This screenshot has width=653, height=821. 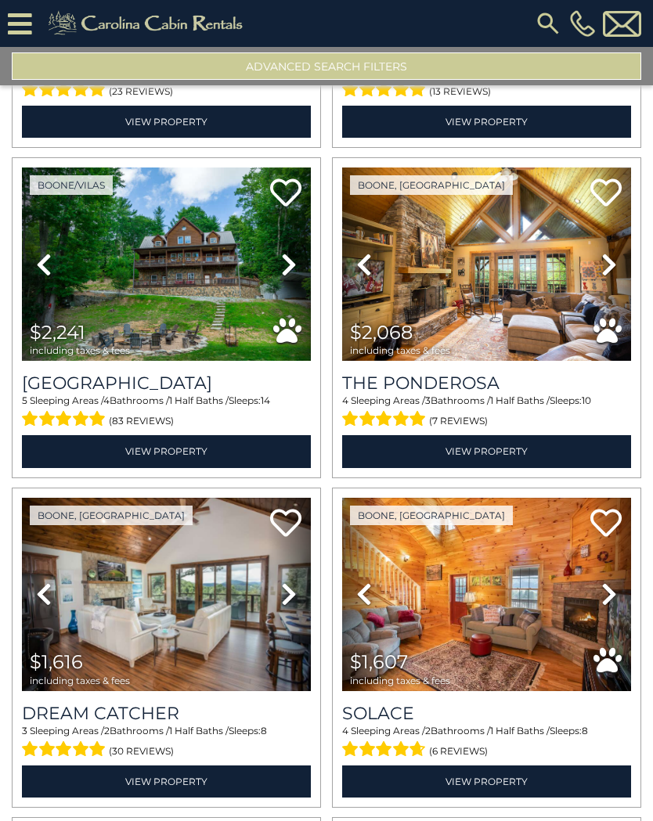 What do you see at coordinates (548, 23) in the screenshot?
I see `img: search-regular.svg` at bounding box center [548, 23].